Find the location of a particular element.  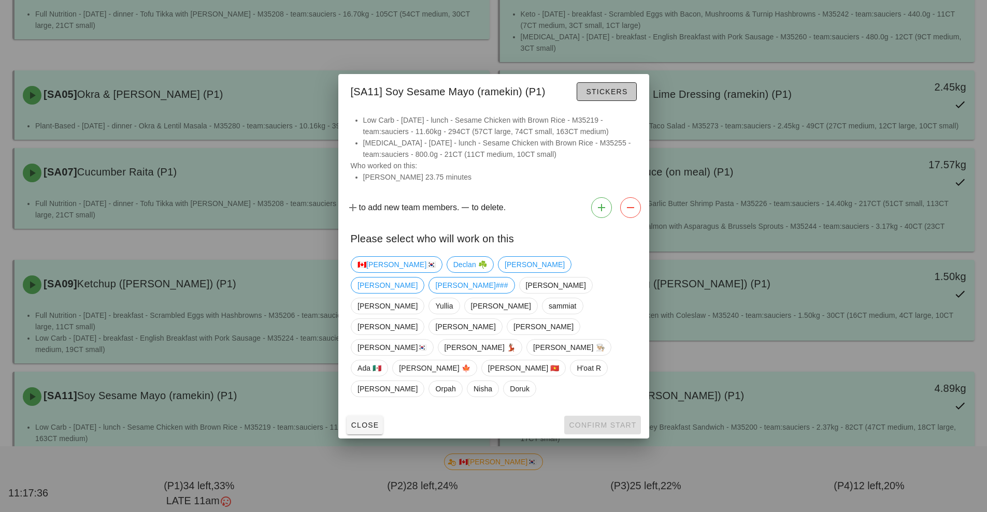

div: Please select who will work on this is located at coordinates (494, 237).